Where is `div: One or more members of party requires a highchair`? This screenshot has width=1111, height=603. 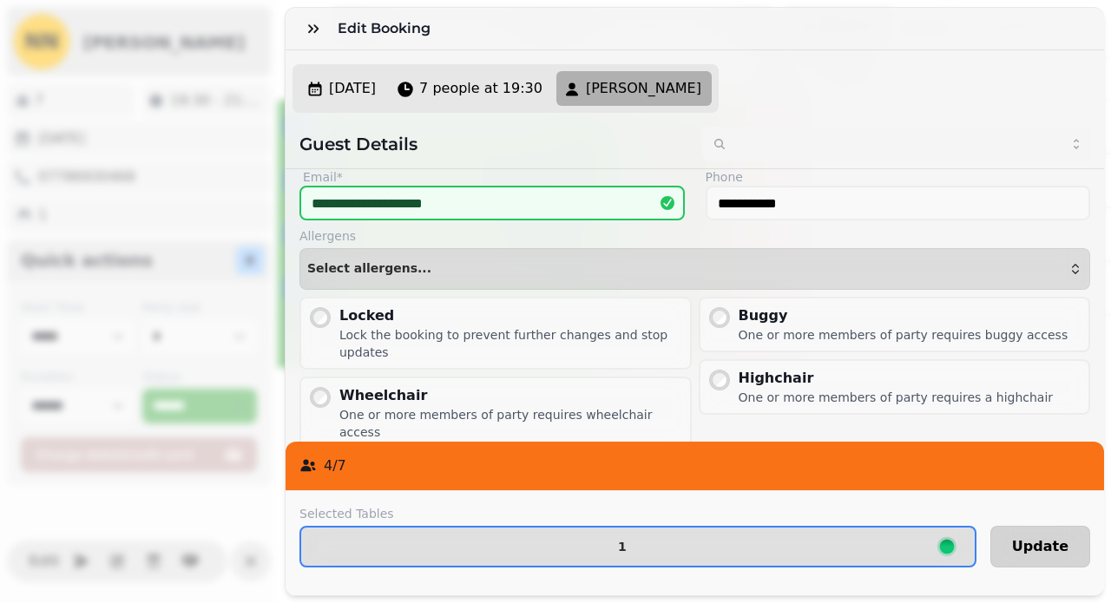 div: One or more members of party requires a highchair is located at coordinates (896, 398).